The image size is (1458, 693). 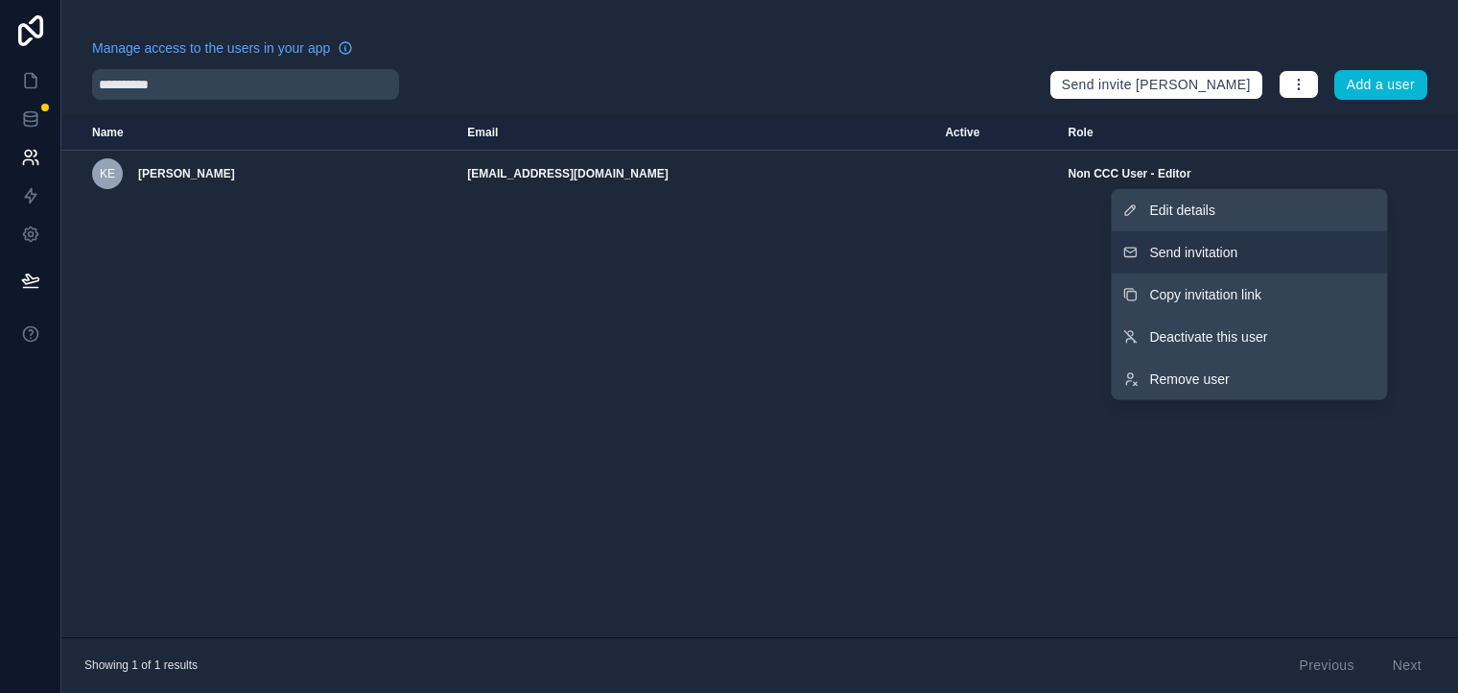 What do you see at coordinates (1249, 337) in the screenshot?
I see `a: Deactivate this user` at bounding box center [1249, 337].